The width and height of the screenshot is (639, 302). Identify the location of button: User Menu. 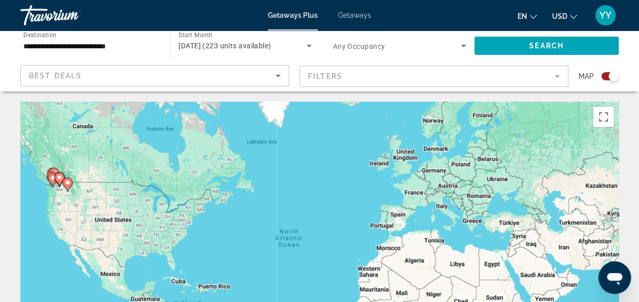
(605, 15).